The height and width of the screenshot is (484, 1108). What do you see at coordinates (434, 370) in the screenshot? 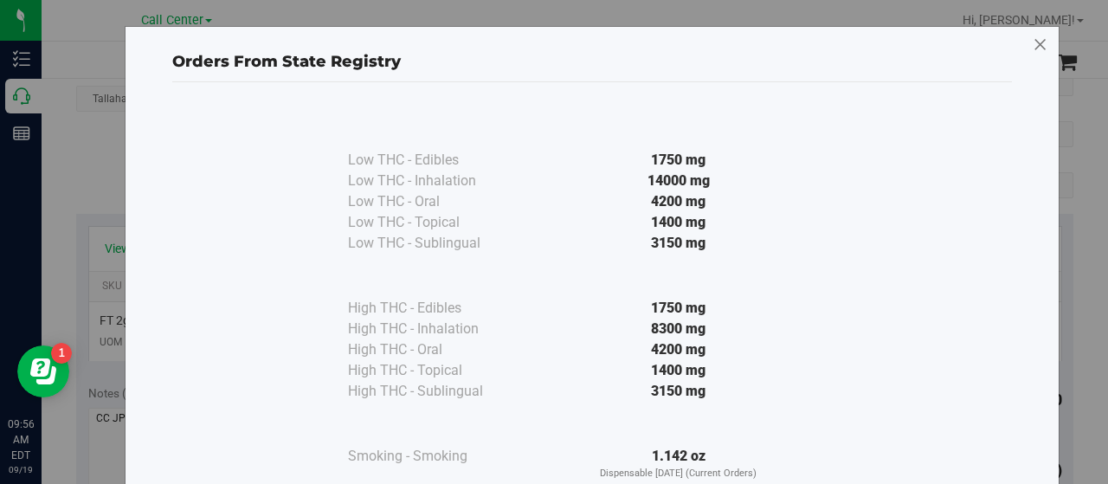
I see `div: High THC - Topical` at bounding box center [434, 370].